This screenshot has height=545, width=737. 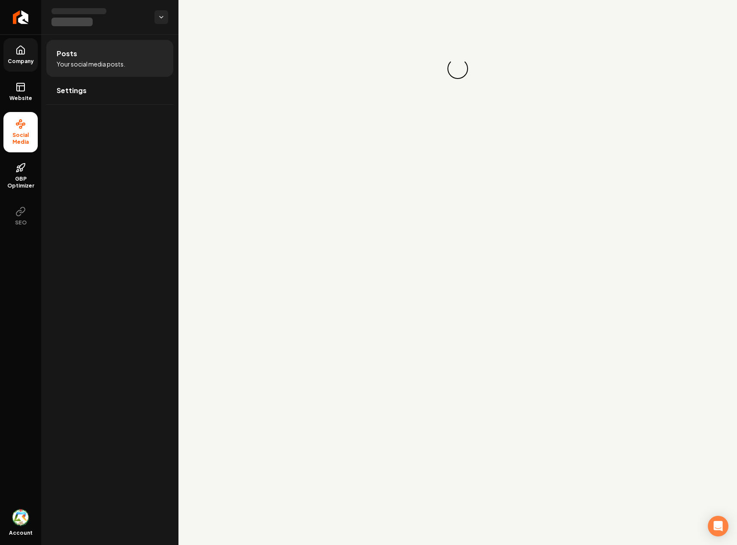 I want to click on span: Posts, so click(x=67, y=54).